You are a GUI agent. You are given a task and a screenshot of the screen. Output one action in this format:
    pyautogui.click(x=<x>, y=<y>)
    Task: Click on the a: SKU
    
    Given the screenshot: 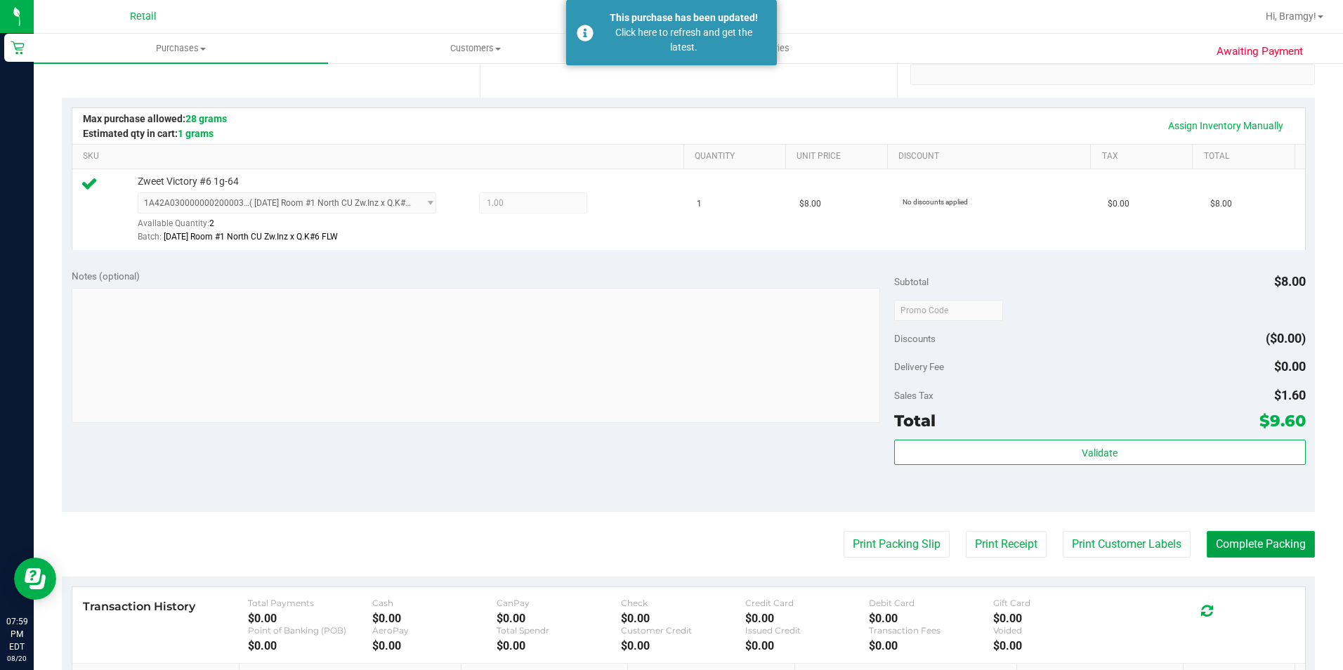 What is the action you would take?
    pyautogui.click(x=380, y=157)
    